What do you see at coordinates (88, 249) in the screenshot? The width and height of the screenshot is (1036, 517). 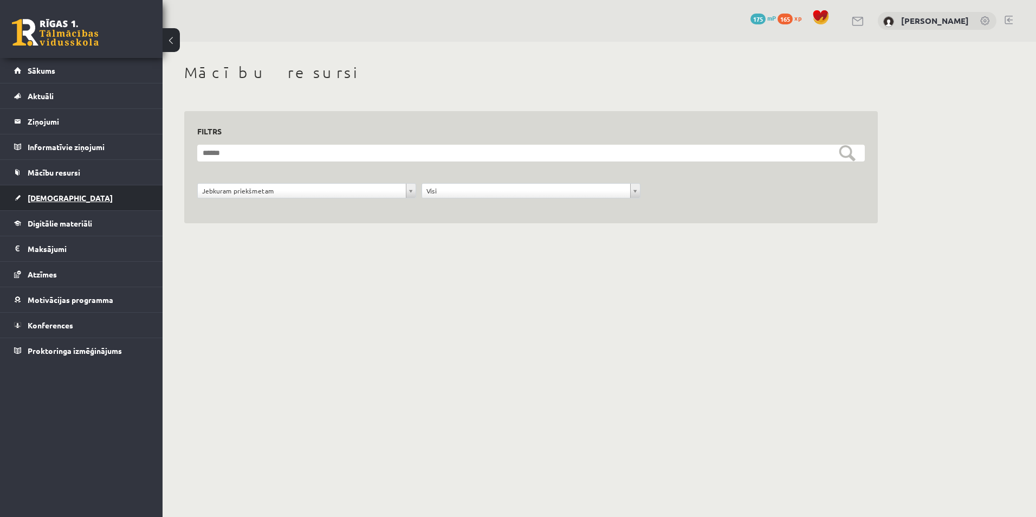 I see `legend: Maksājumi` at bounding box center [88, 249].